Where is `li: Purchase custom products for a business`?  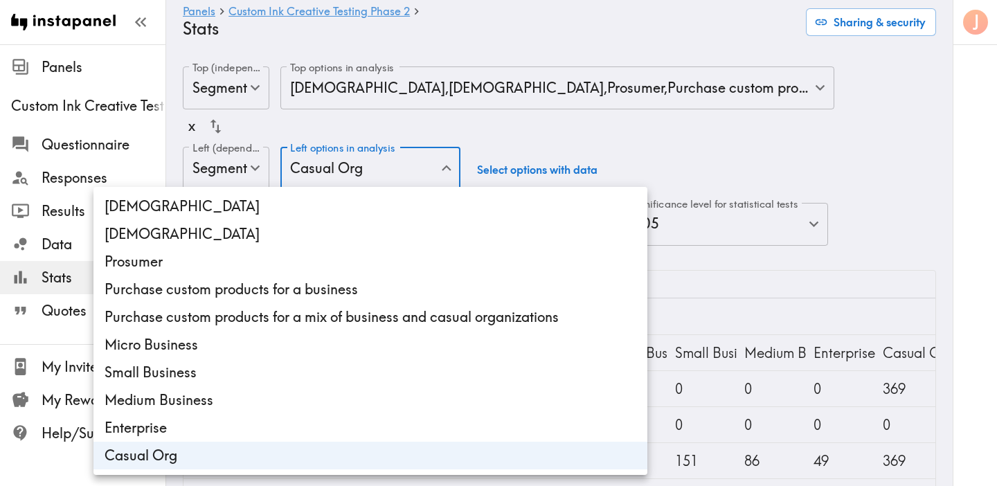
li: Purchase custom products for a business is located at coordinates (370, 289).